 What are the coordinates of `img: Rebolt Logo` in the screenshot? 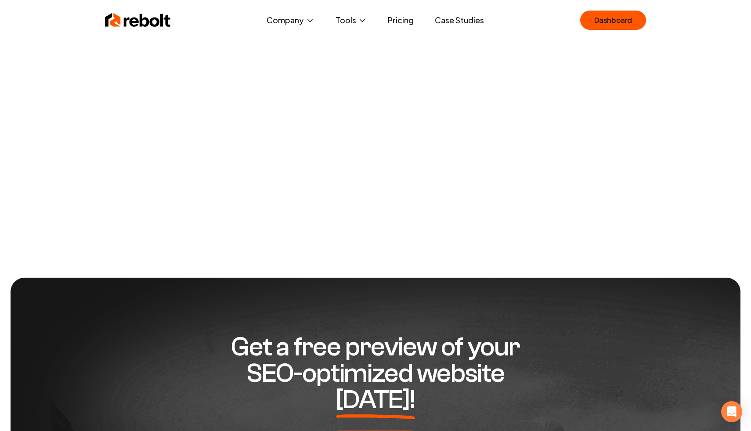 It's located at (138, 20).